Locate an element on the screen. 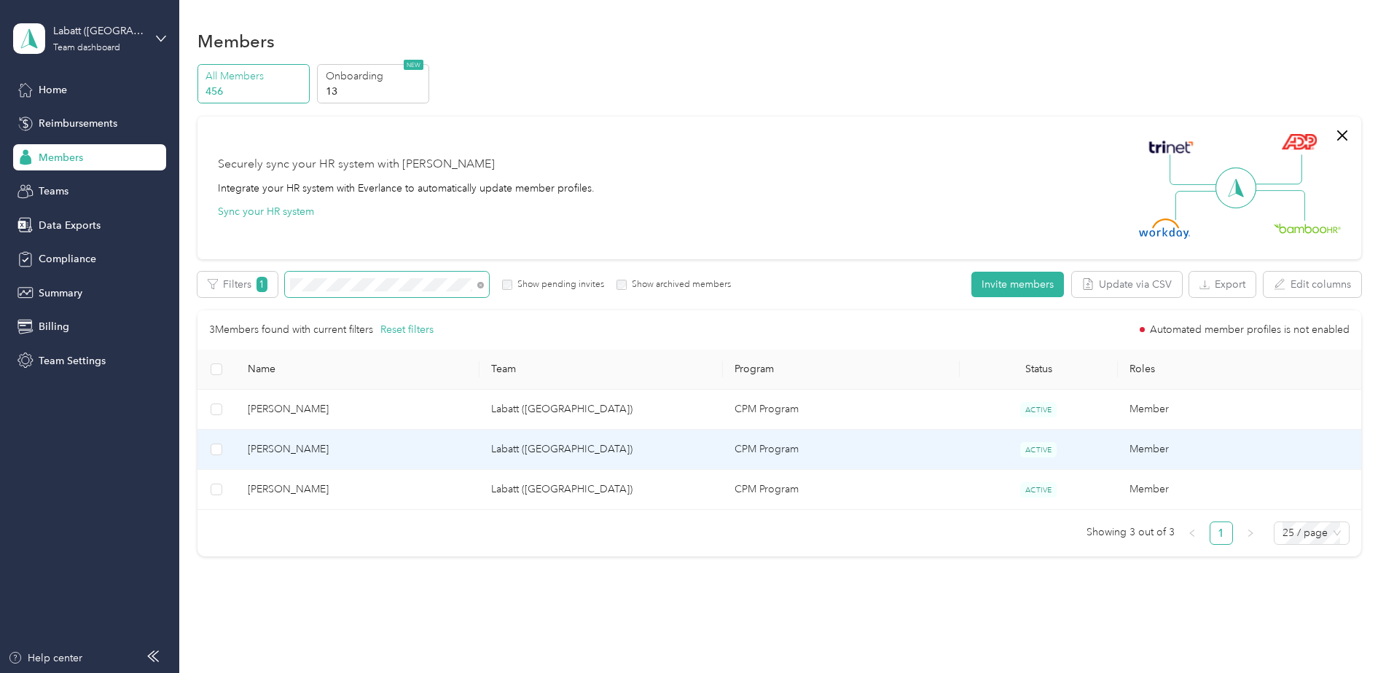 The height and width of the screenshot is (673, 1386). span: Reimbursements is located at coordinates (78, 123).